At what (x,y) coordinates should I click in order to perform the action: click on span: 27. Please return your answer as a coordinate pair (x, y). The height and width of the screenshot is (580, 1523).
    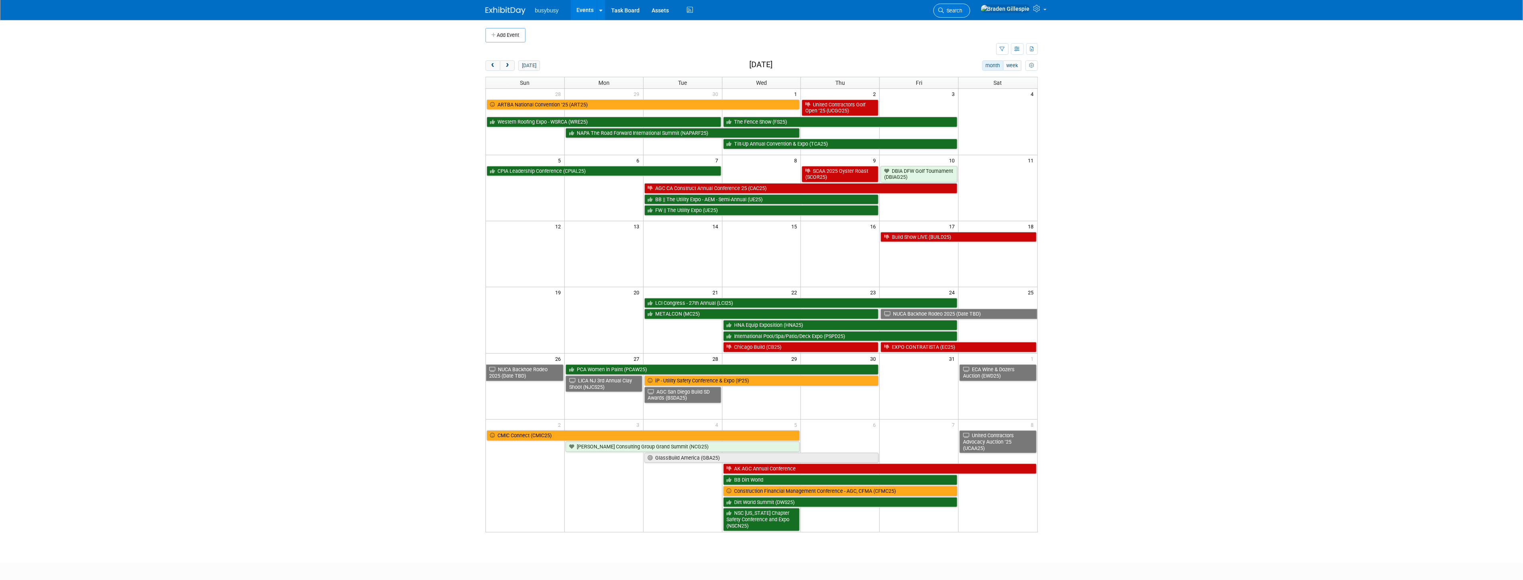
    Looking at the image, I should click on (638, 359).